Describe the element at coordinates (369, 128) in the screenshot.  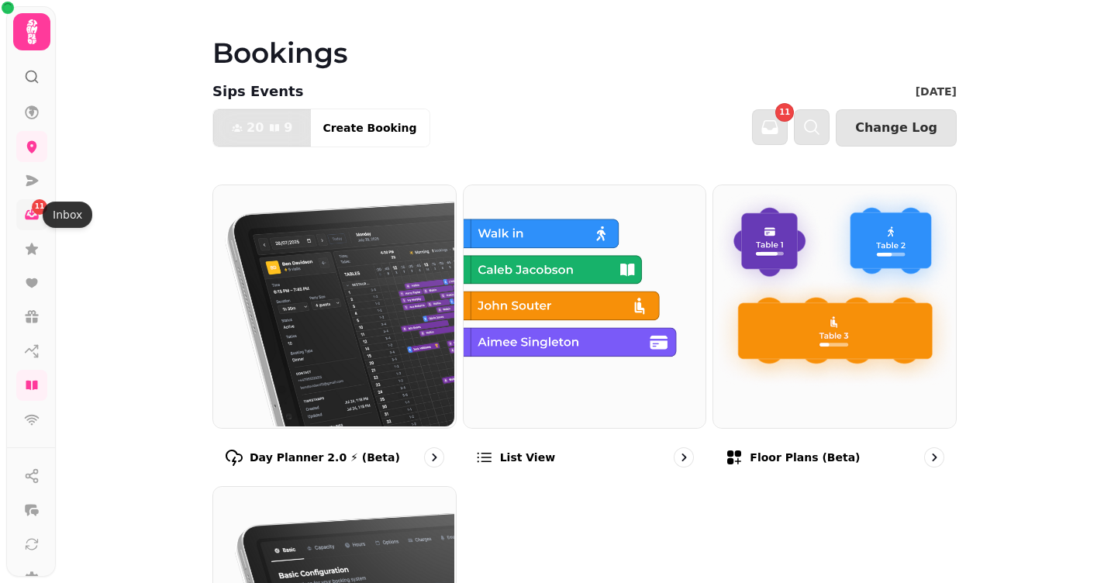
I see `span: Create Booking` at that location.